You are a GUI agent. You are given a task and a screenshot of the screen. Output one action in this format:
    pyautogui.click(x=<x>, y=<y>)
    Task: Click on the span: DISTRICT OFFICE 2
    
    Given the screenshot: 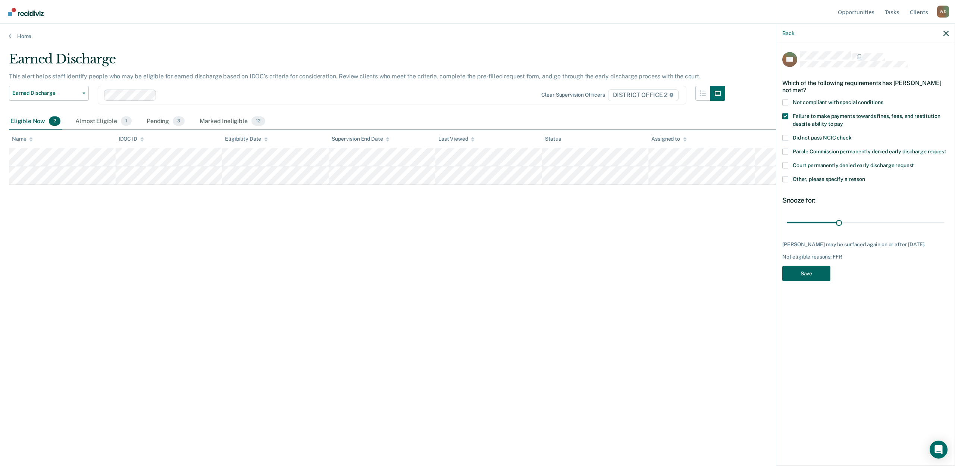 What is the action you would take?
    pyautogui.click(x=643, y=95)
    